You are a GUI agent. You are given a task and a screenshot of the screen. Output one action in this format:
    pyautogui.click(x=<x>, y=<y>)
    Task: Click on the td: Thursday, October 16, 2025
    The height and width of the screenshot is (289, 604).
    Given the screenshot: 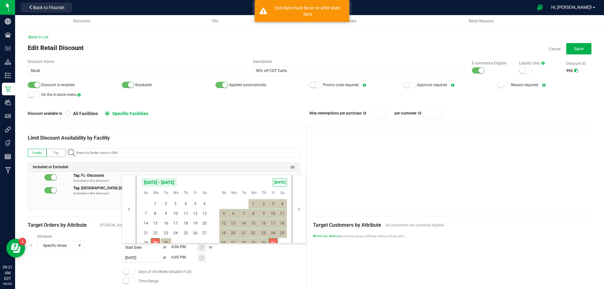 What is the action you would take?
    pyautogui.click(x=264, y=223)
    